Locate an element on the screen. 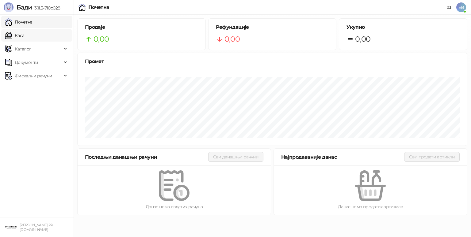 The width and height of the screenshot is (471, 237). a: Документација is located at coordinates (449, 7).